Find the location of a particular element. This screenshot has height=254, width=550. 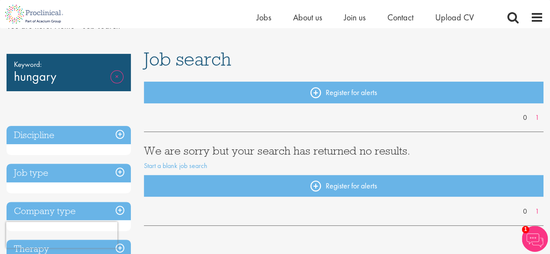

span: About us is located at coordinates (307, 17).